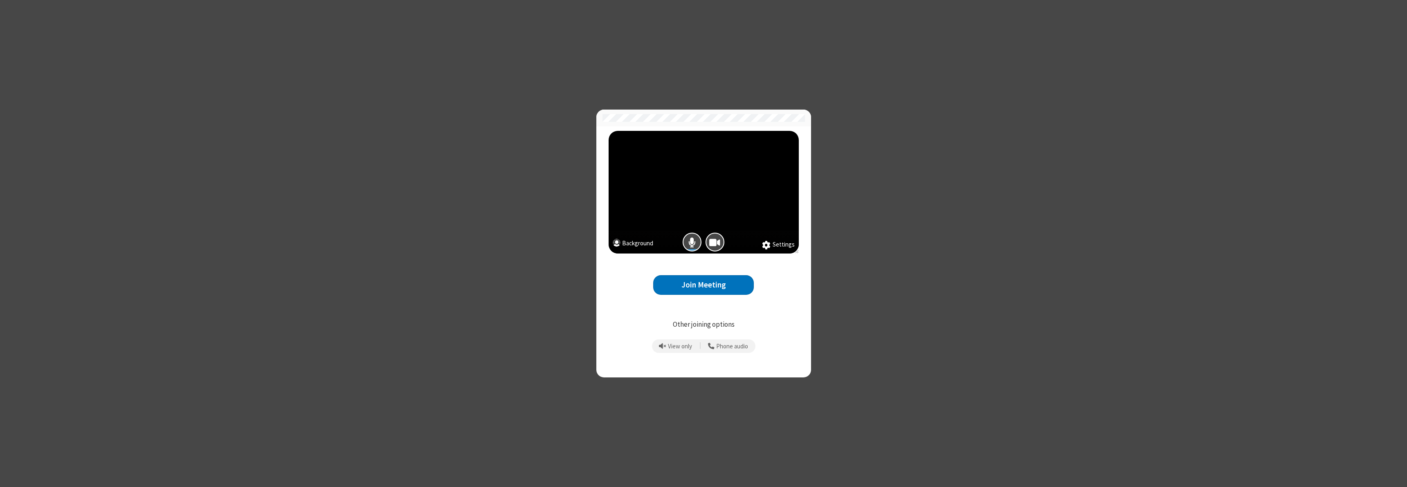 The image size is (1407, 487). I want to click on button: Prevent echo when there is already an active mic and speaker in the room., so click(676, 347).